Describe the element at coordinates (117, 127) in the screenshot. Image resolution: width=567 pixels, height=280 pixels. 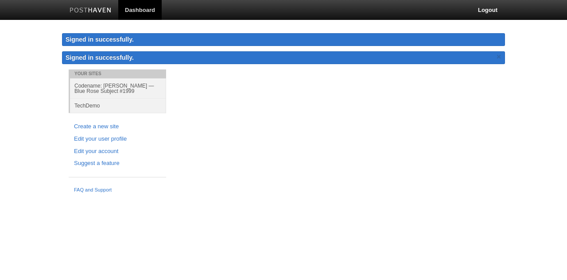
I see `a: Create a new site` at that location.